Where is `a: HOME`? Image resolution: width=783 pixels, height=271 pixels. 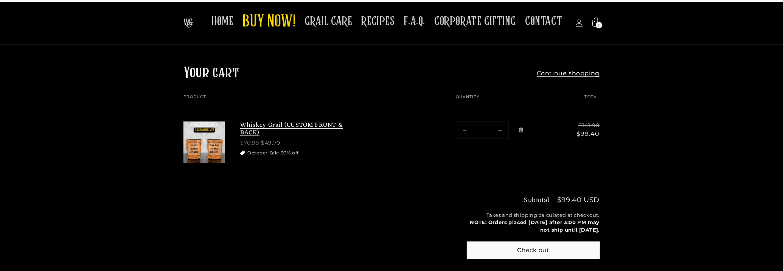
a: HOME is located at coordinates (222, 21).